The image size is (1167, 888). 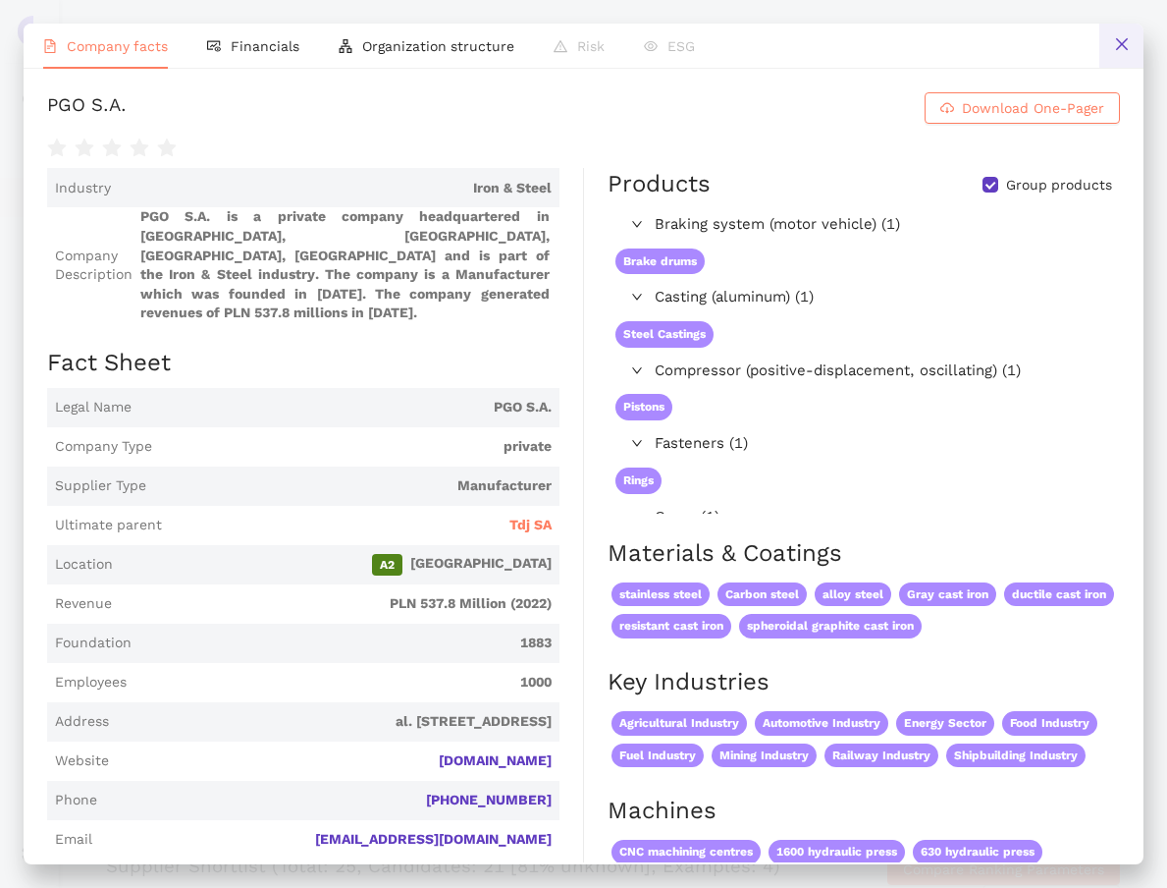 I want to click on span: Company facts, so click(x=117, y=46).